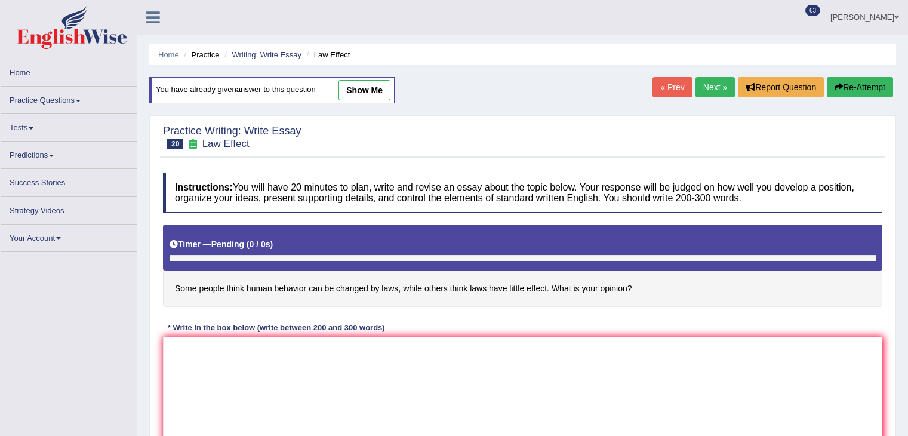 This screenshot has height=436, width=908. I want to click on a: Practice Questions, so click(69, 98).